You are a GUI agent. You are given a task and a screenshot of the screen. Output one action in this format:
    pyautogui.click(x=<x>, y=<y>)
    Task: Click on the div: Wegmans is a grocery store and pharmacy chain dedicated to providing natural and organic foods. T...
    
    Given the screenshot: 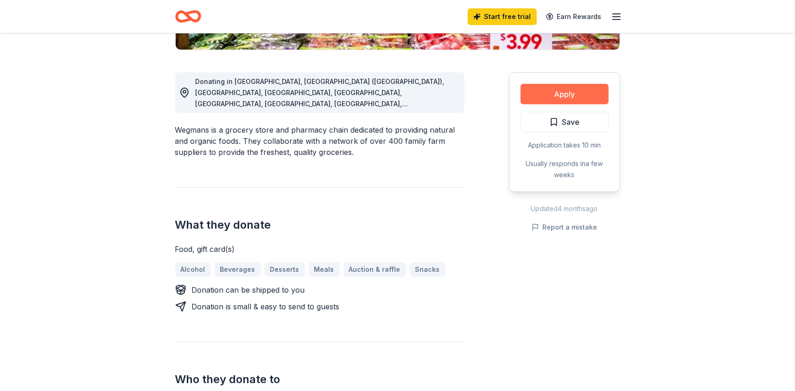 What is the action you would take?
    pyautogui.click(x=320, y=141)
    